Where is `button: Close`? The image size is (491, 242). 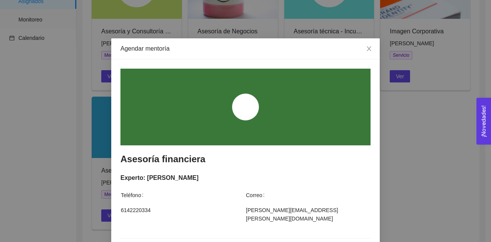
button: Close is located at coordinates (369, 49).